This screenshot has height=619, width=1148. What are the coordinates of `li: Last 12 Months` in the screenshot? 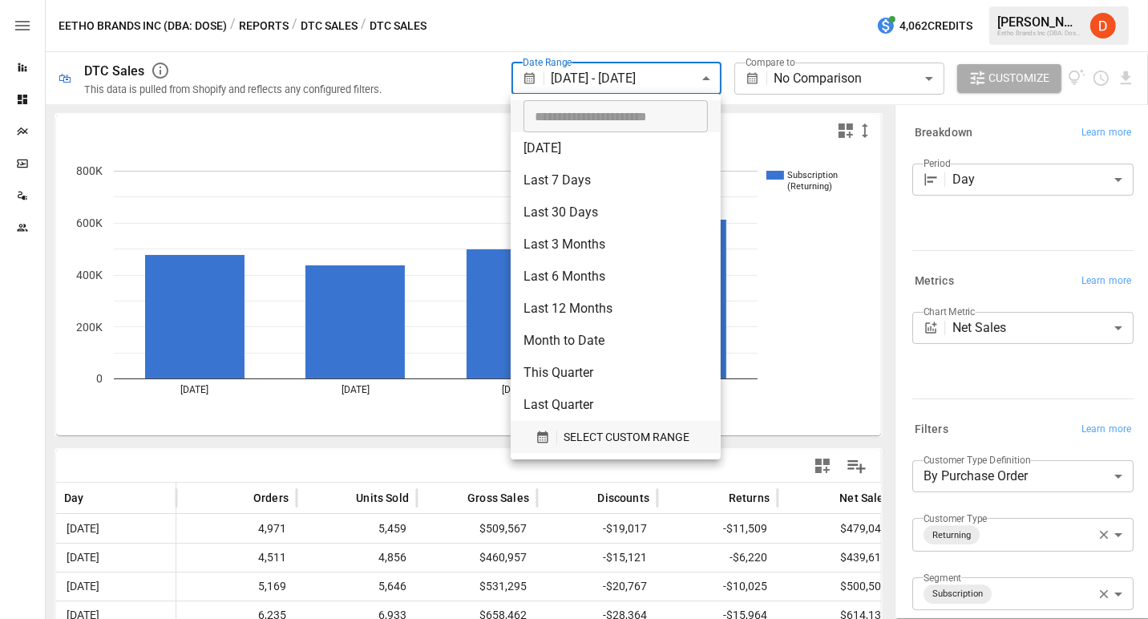 It's located at (616, 309).